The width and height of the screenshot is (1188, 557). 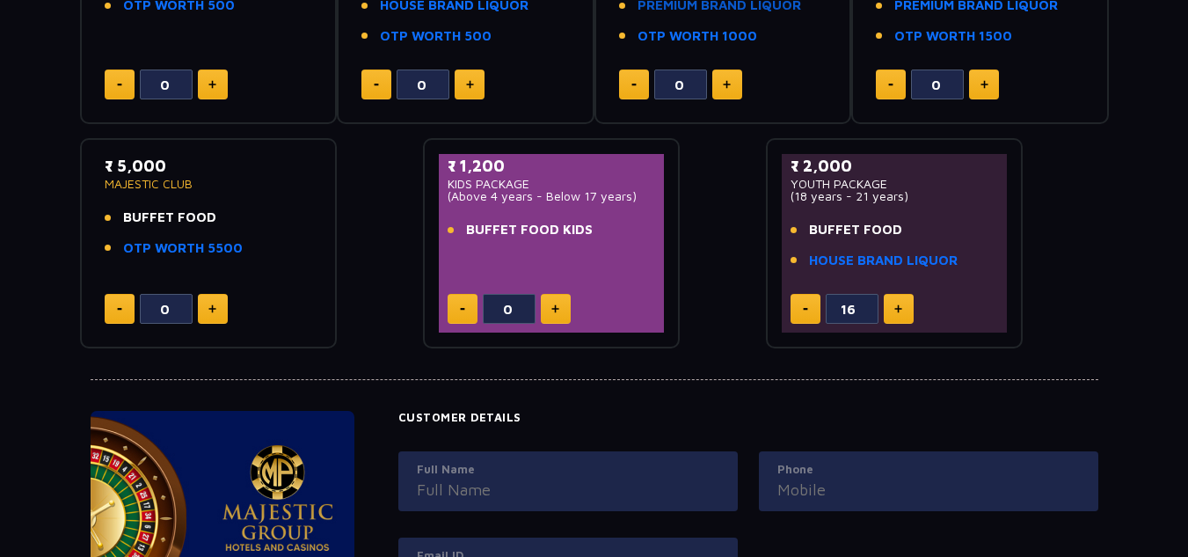 I want to click on p: MAJESTIC CLUB, so click(x=208, y=184).